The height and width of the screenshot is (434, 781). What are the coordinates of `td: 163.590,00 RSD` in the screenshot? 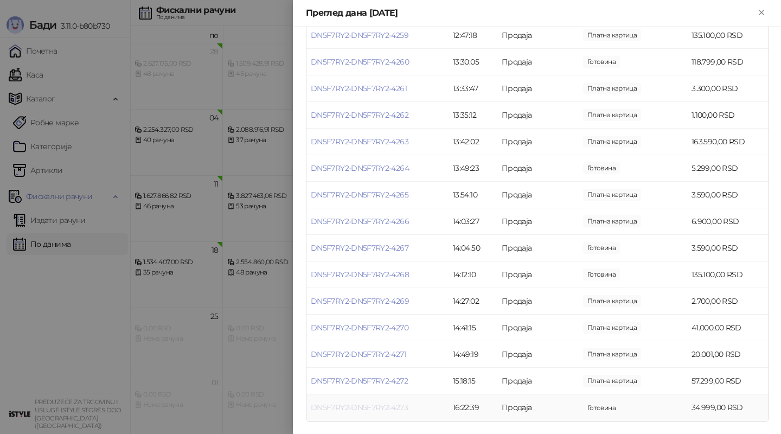 It's located at (728, 142).